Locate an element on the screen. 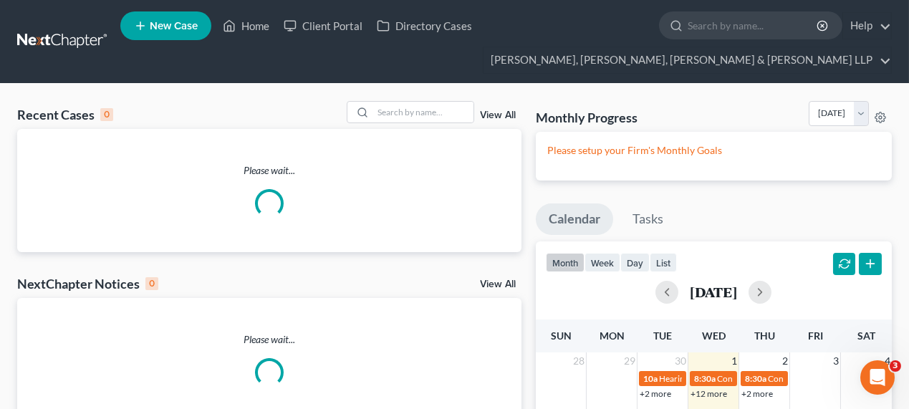 This screenshot has width=909, height=409. a: Client Portal is located at coordinates (323, 26).